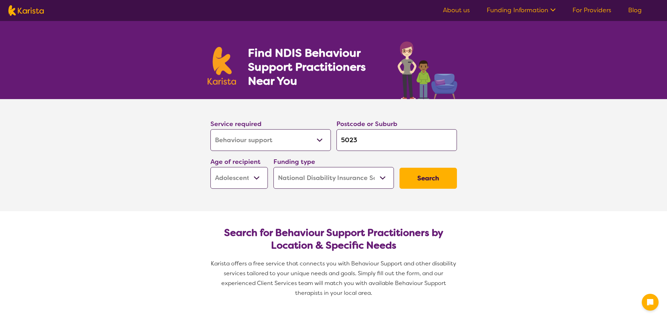 The image size is (667, 319). I want to click on a: About us, so click(456, 10).